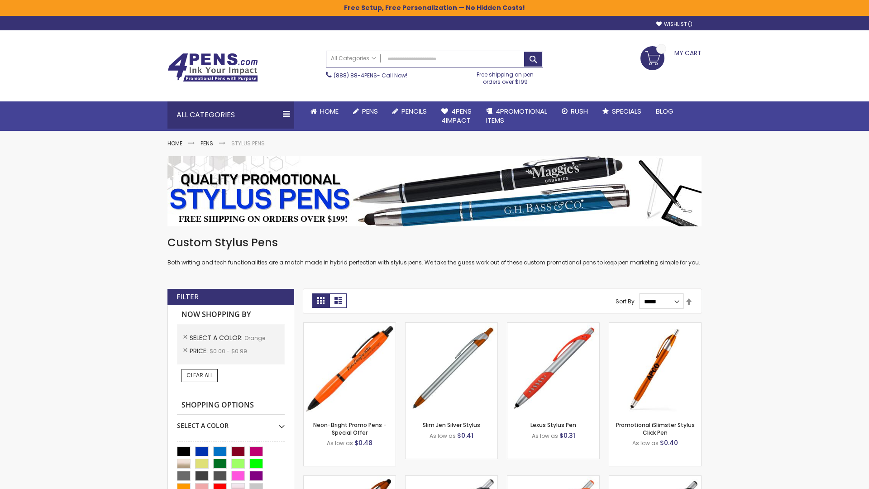 The height and width of the screenshot is (489, 869). Describe the element at coordinates (553, 326) in the screenshot. I see `a: Lexus Stylus Pen-Orange` at that location.